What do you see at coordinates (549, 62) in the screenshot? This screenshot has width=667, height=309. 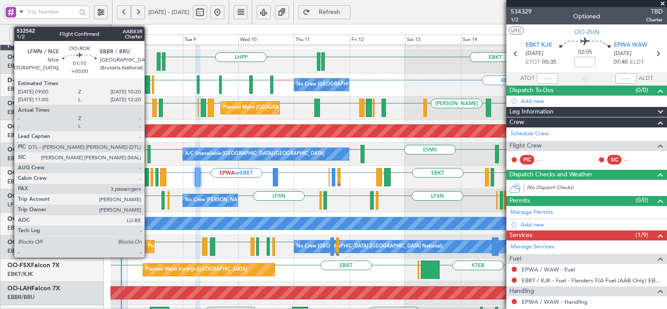 I see `span: 05:35` at bounding box center [549, 62].